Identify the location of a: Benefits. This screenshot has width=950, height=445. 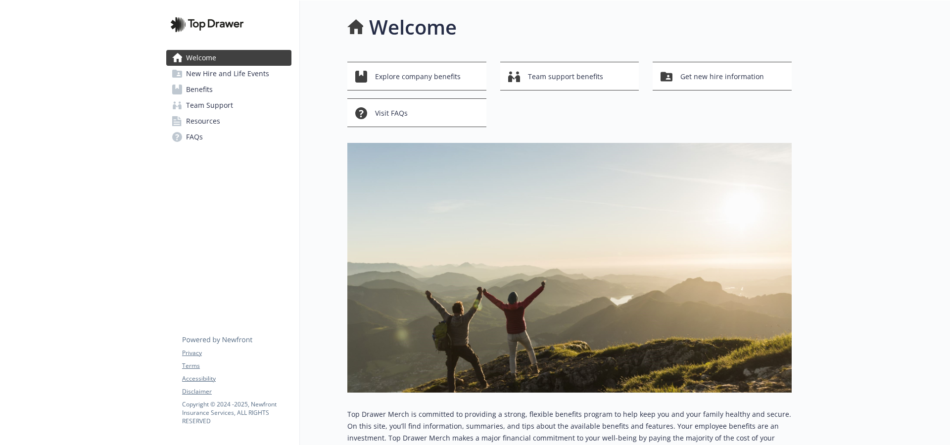
(229, 90).